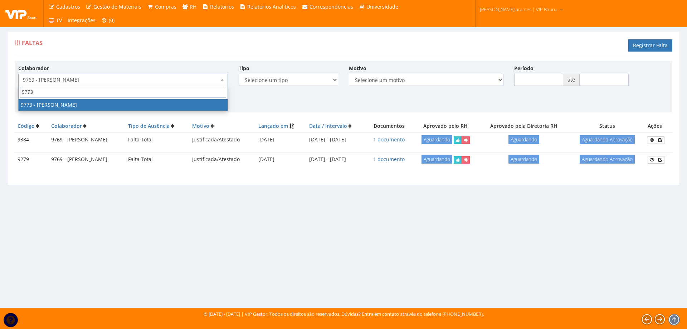 This screenshot has width=687, height=329. What do you see at coordinates (117, 6) in the screenshot?
I see `span: Gestão de Materiais` at bounding box center [117, 6].